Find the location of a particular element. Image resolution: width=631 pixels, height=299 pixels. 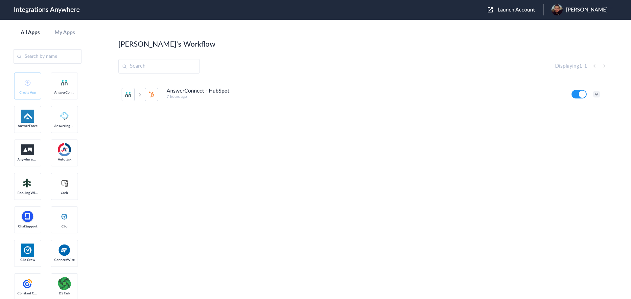

img: tony-charalambous.webp is located at coordinates (557, 10).